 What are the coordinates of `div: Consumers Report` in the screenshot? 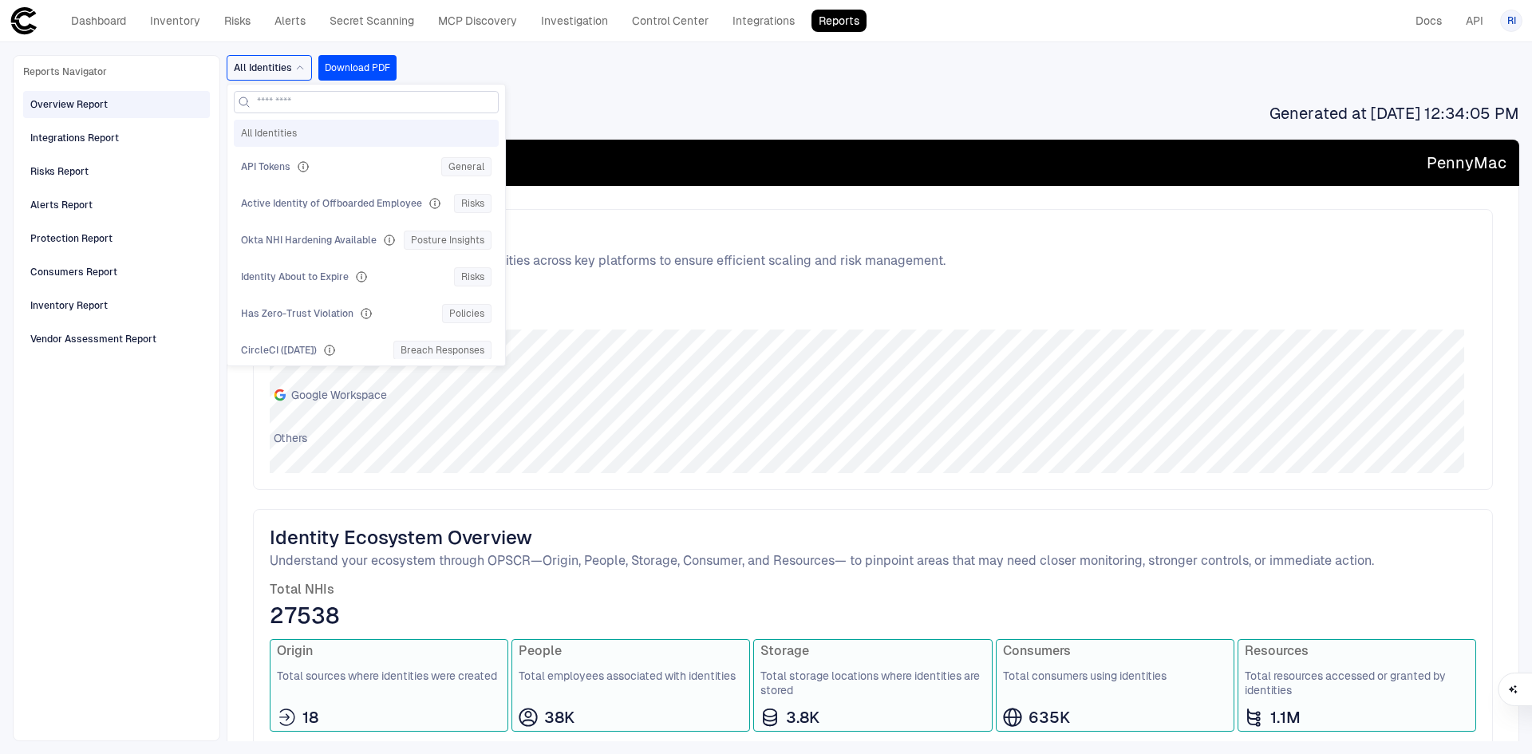 It's located at (73, 272).